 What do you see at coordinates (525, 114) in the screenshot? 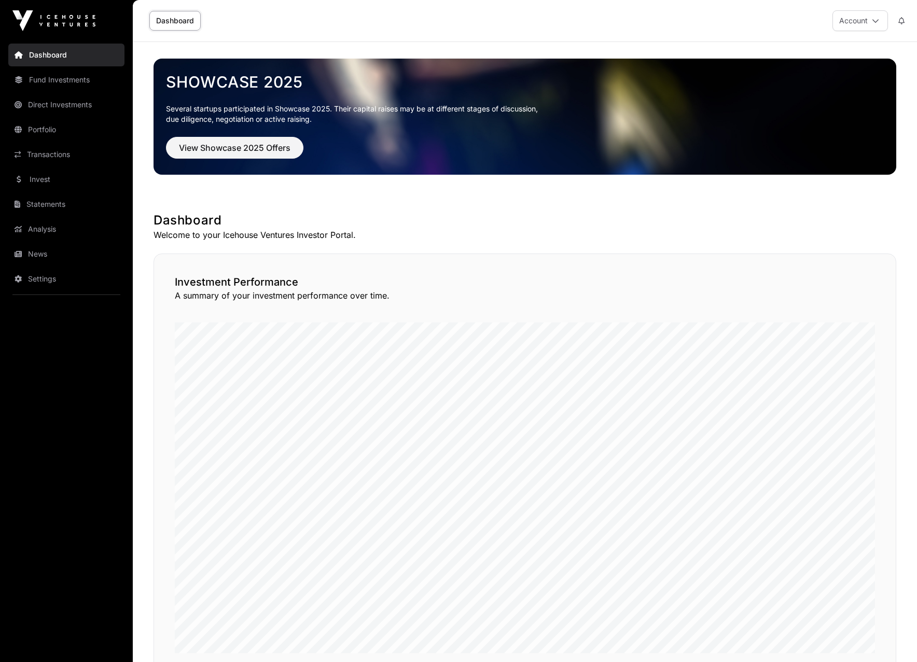
I see `p: Several startups participated in Showcase 2025. Their capital raises may be at different stages o...` at bounding box center [525, 114].